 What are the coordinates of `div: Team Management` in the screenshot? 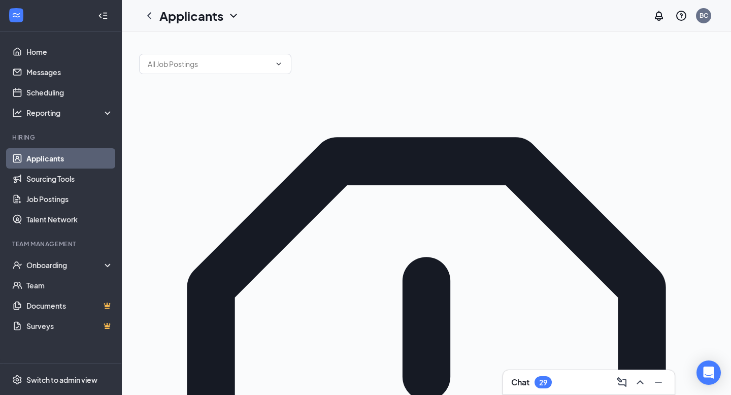 It's located at (61, 244).